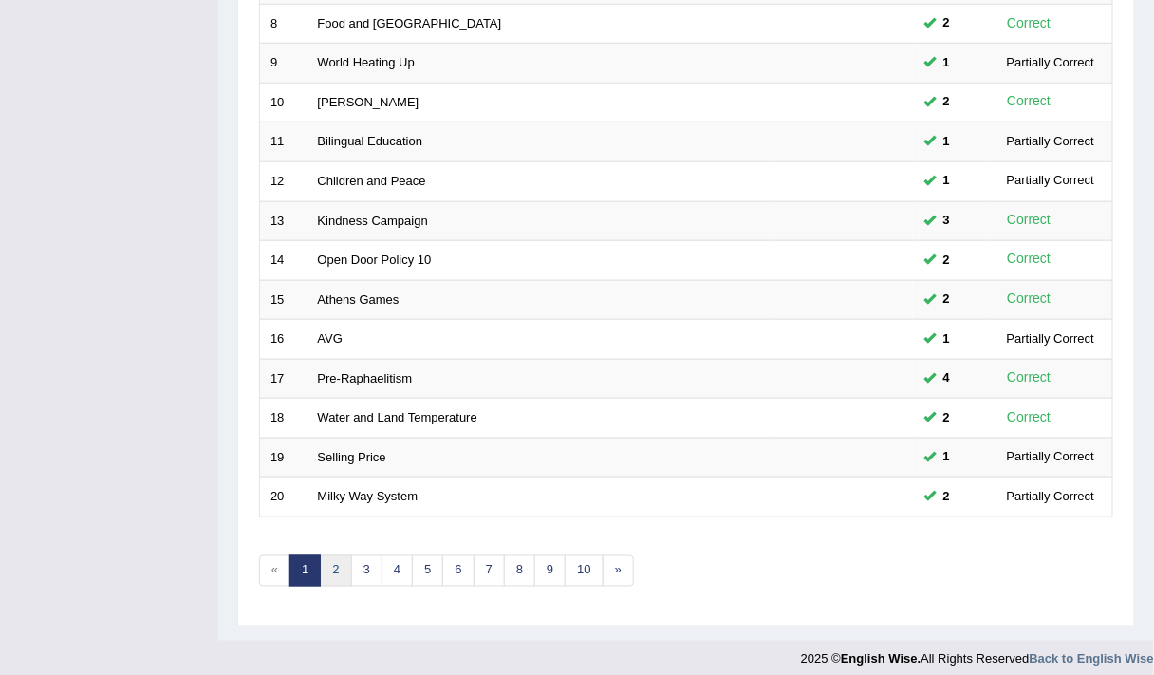 This screenshot has height=675, width=1154. Describe the element at coordinates (359, 299) in the screenshot. I see `a: Athens Games` at that location.